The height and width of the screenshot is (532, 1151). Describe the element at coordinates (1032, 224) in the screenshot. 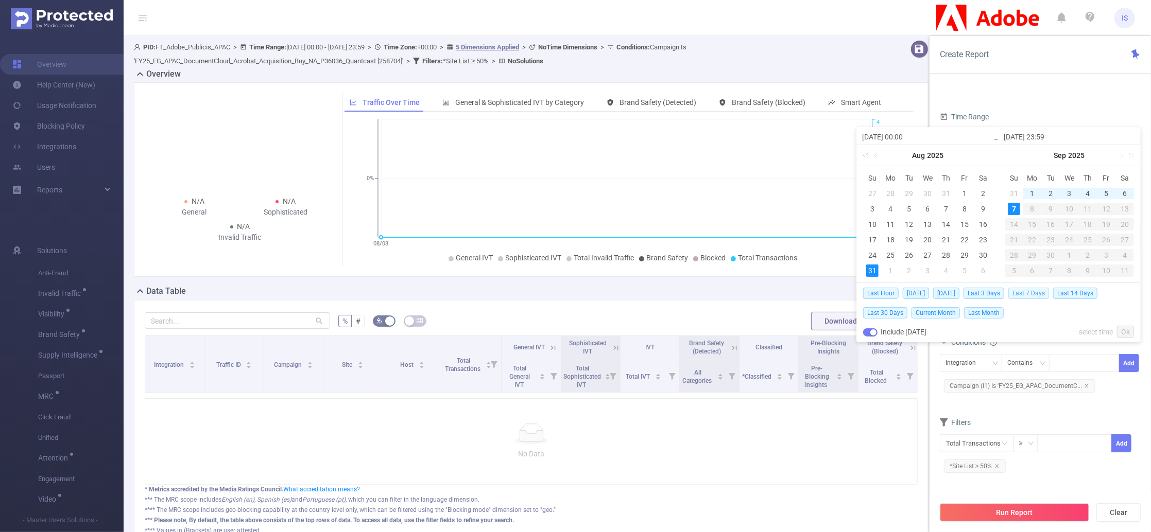

I see `td: September 15, 2025` at that location.